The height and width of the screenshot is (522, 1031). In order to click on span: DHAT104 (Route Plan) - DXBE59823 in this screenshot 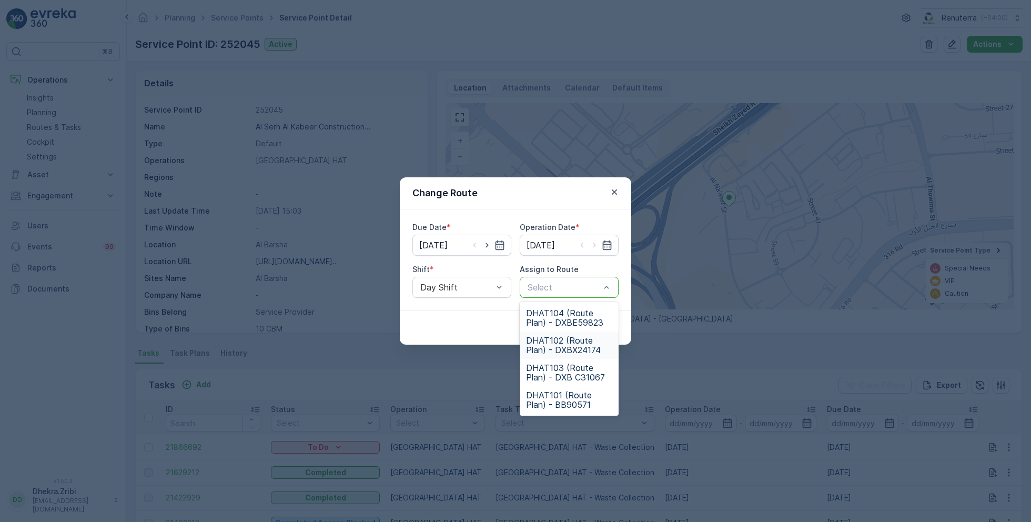, I will do `click(569, 318)`.